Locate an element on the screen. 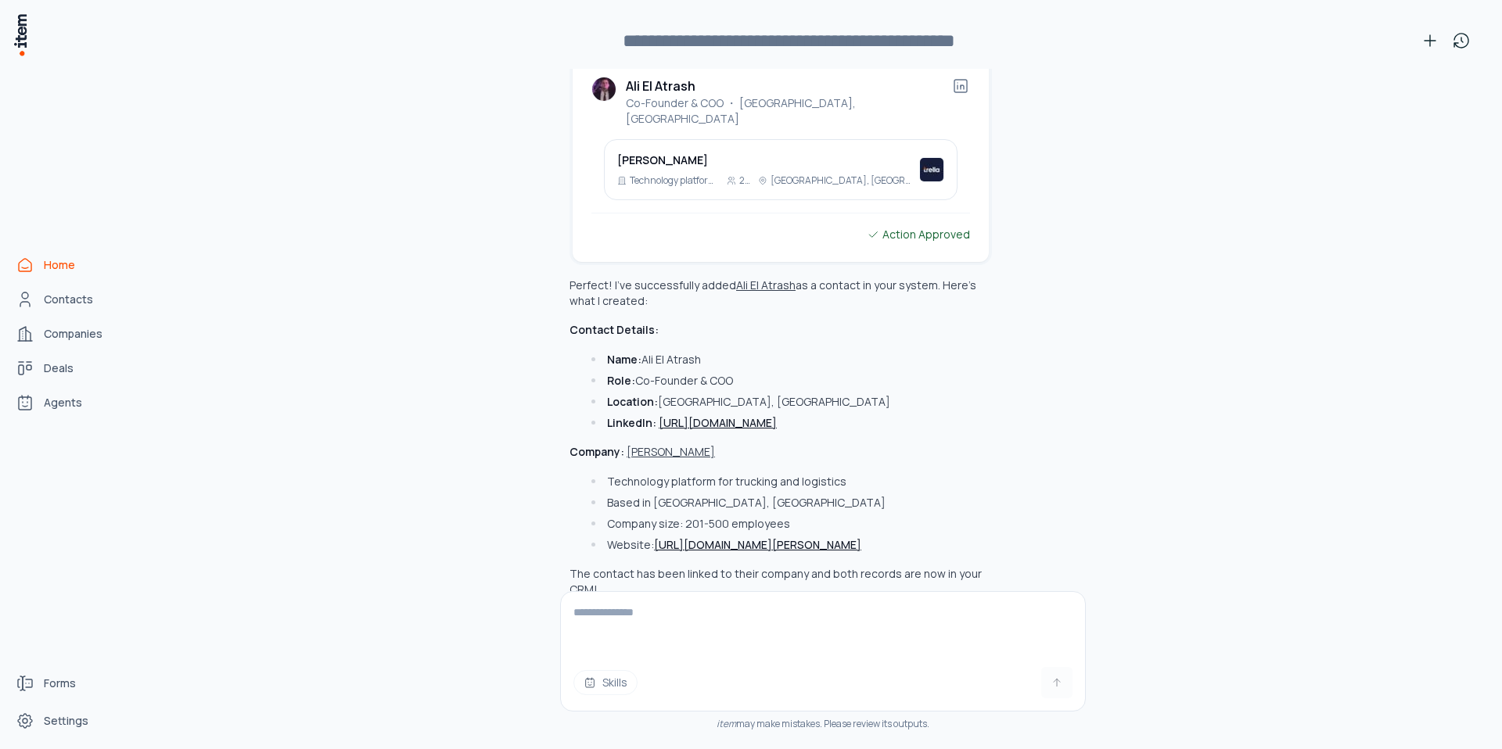 The height and width of the screenshot is (749, 1502). img: Item Brain Logo is located at coordinates (20, 34).